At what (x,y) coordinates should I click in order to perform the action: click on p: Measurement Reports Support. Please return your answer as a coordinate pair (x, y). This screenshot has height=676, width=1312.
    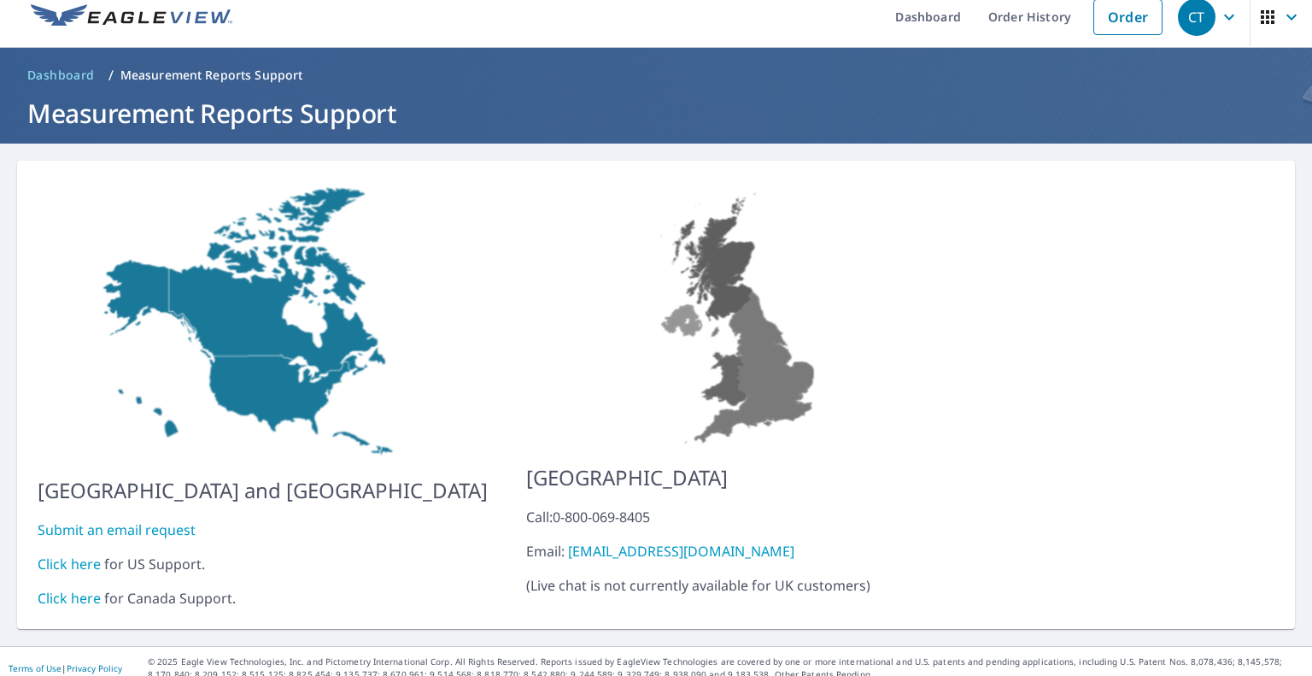
    Looking at the image, I should click on (212, 75).